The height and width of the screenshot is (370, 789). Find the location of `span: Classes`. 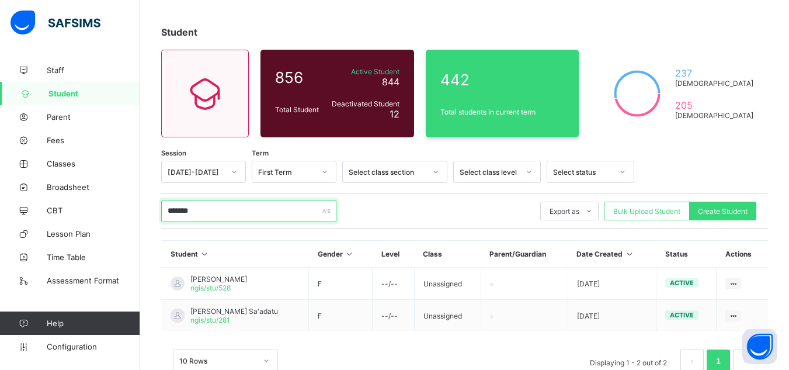

span: Classes is located at coordinates (93, 164).